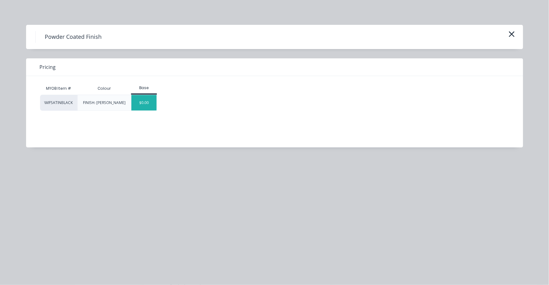  Describe the element at coordinates (73, 37) in the screenshot. I see `h4: Powder Coated Finish` at that location.